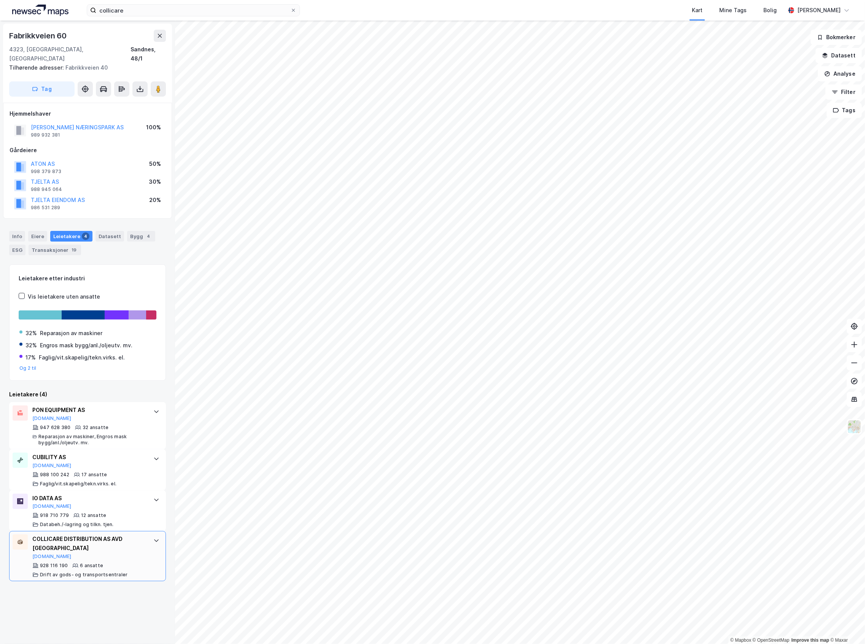 This screenshot has width=865, height=644. I want to click on input: Søk på adresse, matrikkel, gårdeiere, leietakere eller personer, so click(193, 10).